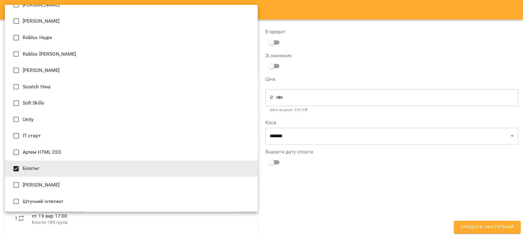  Describe the element at coordinates (131, 202) in the screenshot. I see `li: Штучний інтелект` at that location.